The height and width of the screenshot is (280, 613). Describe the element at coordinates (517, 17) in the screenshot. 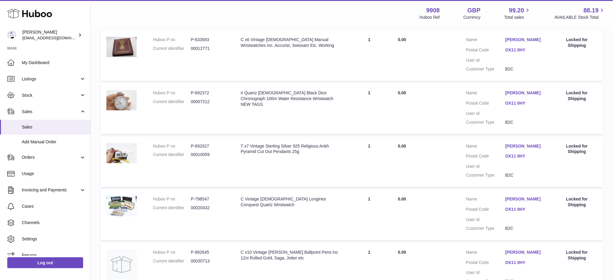

I see `span: Total sales` at that location.